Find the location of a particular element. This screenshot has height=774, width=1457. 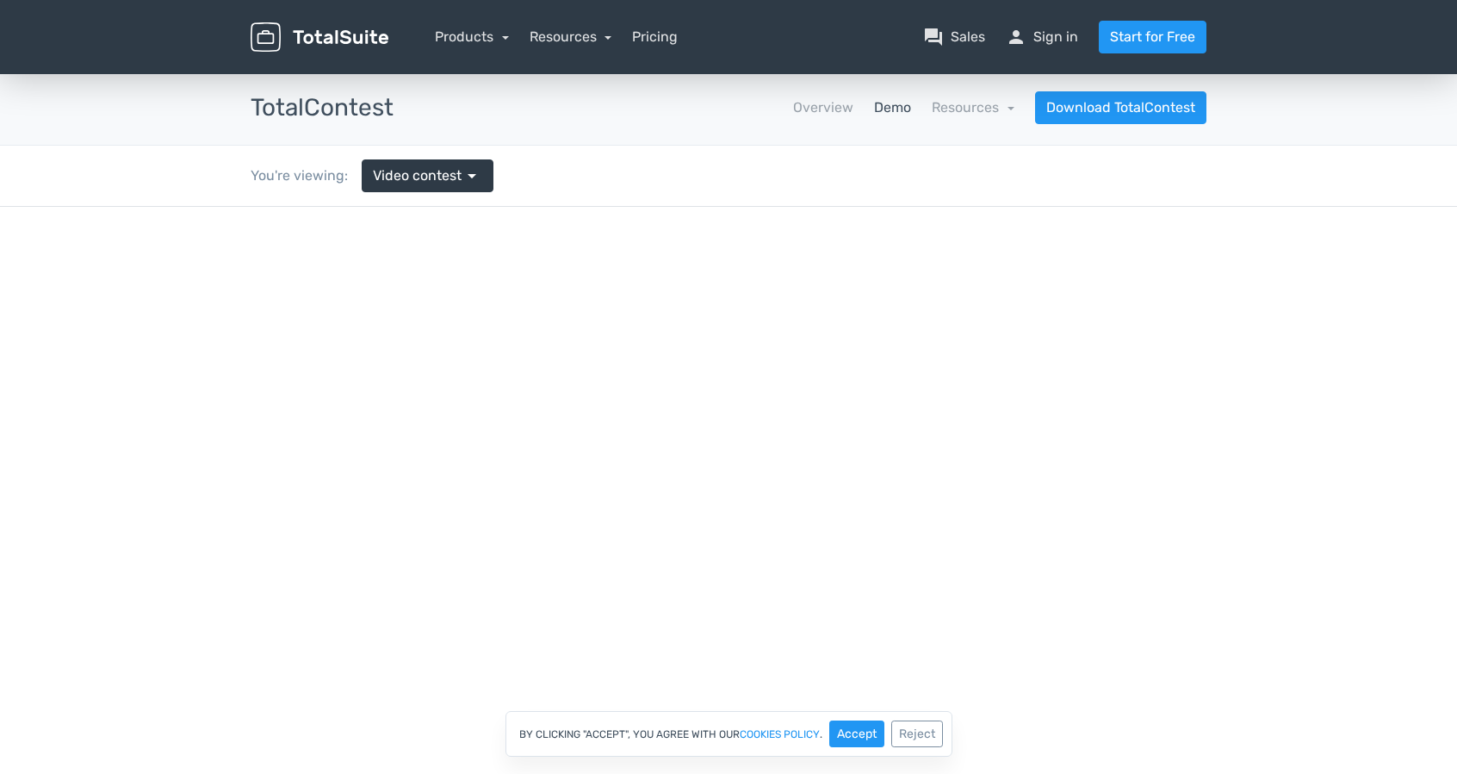

a: Demo is located at coordinates (892, 108).